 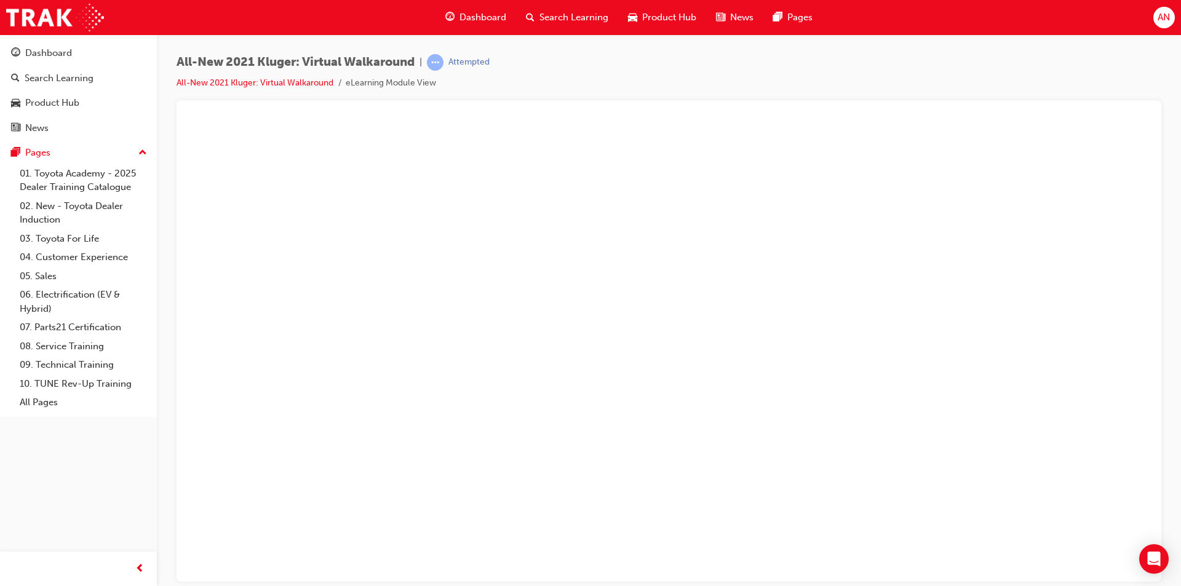 I want to click on a: 05. Sales, so click(x=83, y=276).